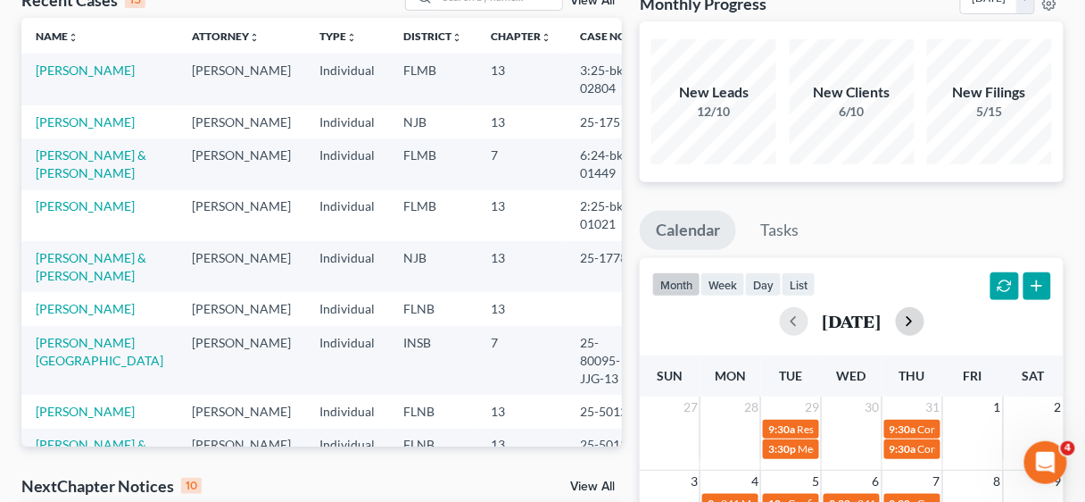 The width and height of the screenshot is (1085, 502). What do you see at coordinates (691, 407) in the screenshot?
I see `span: 27` at bounding box center [691, 407].